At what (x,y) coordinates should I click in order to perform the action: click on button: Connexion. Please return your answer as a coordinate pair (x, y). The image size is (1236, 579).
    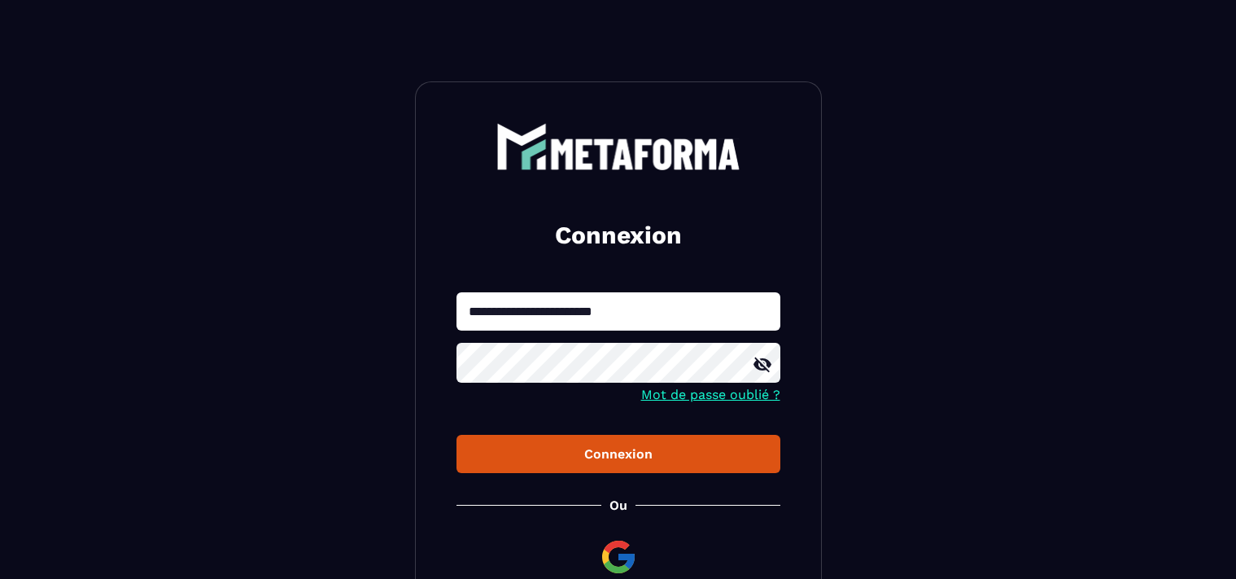
    Looking at the image, I should click on (618, 453).